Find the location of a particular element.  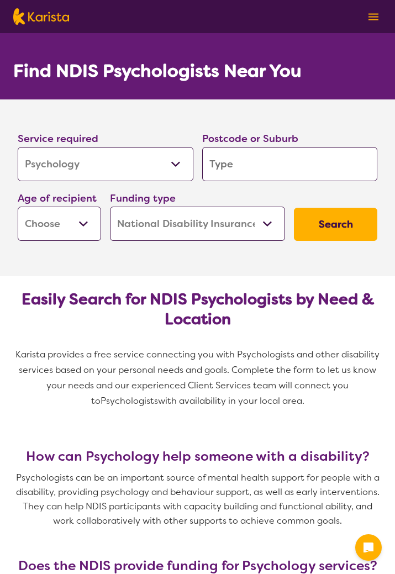

input: Type is located at coordinates (290, 164).